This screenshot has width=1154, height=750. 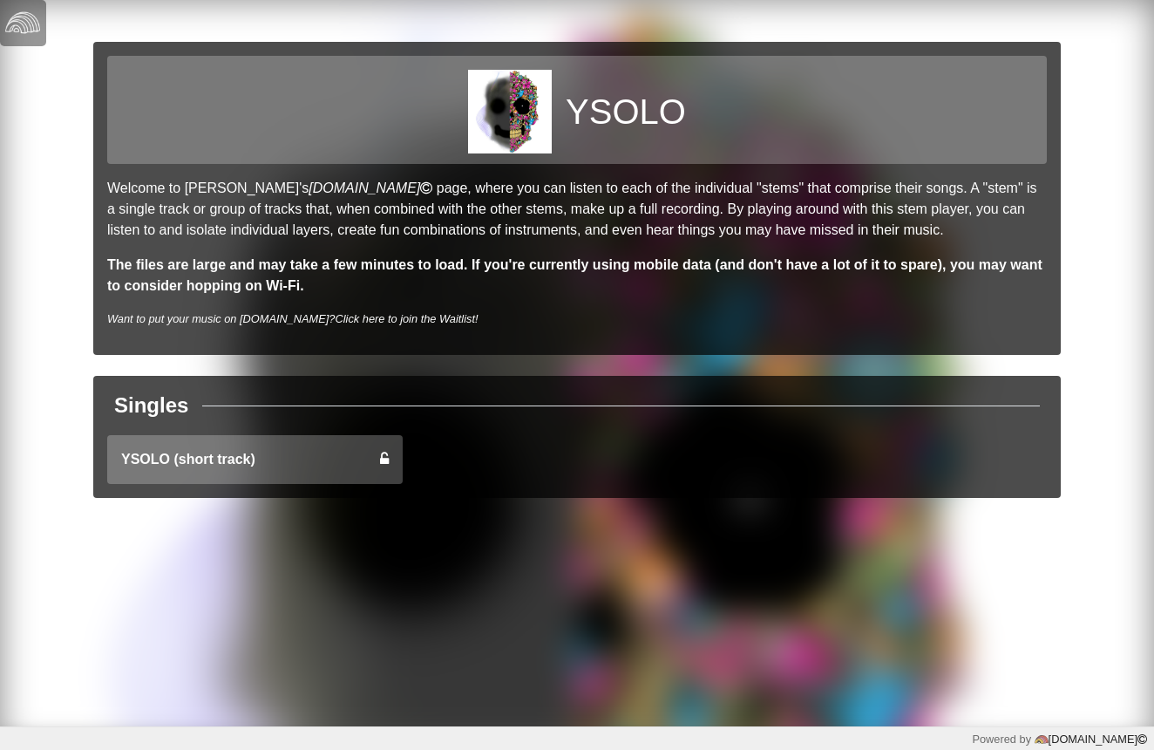 What do you see at coordinates (254, 459) in the screenshot?
I see `a: YSOLO (short track)` at bounding box center [254, 459].